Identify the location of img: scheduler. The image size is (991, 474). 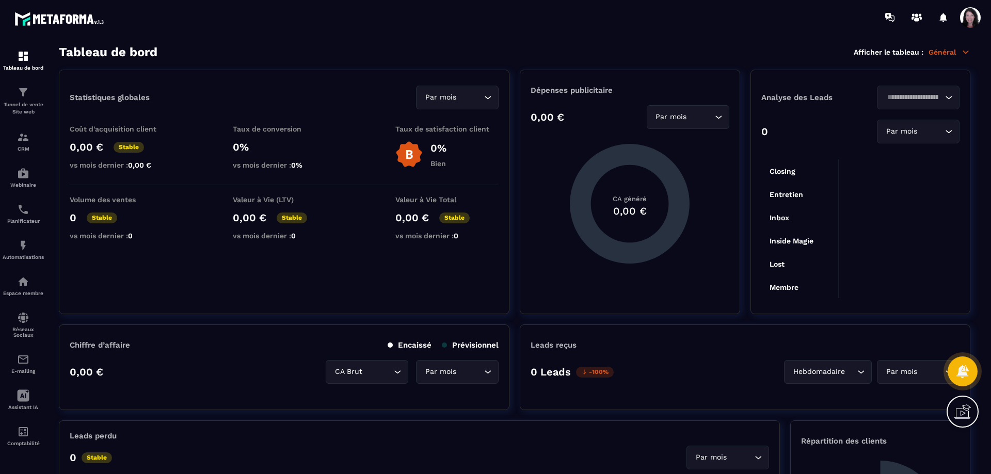
(23, 210).